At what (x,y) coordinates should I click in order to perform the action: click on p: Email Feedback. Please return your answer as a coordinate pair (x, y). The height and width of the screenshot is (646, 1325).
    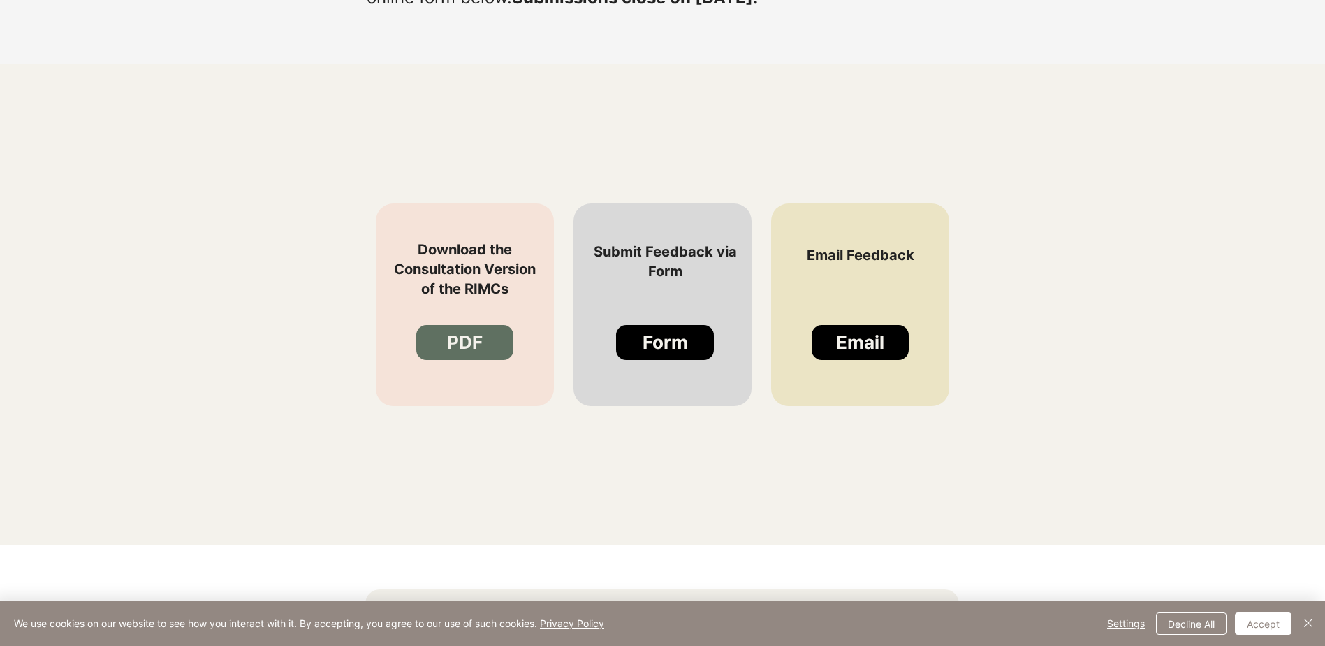
    Looking at the image, I should click on (861, 255).